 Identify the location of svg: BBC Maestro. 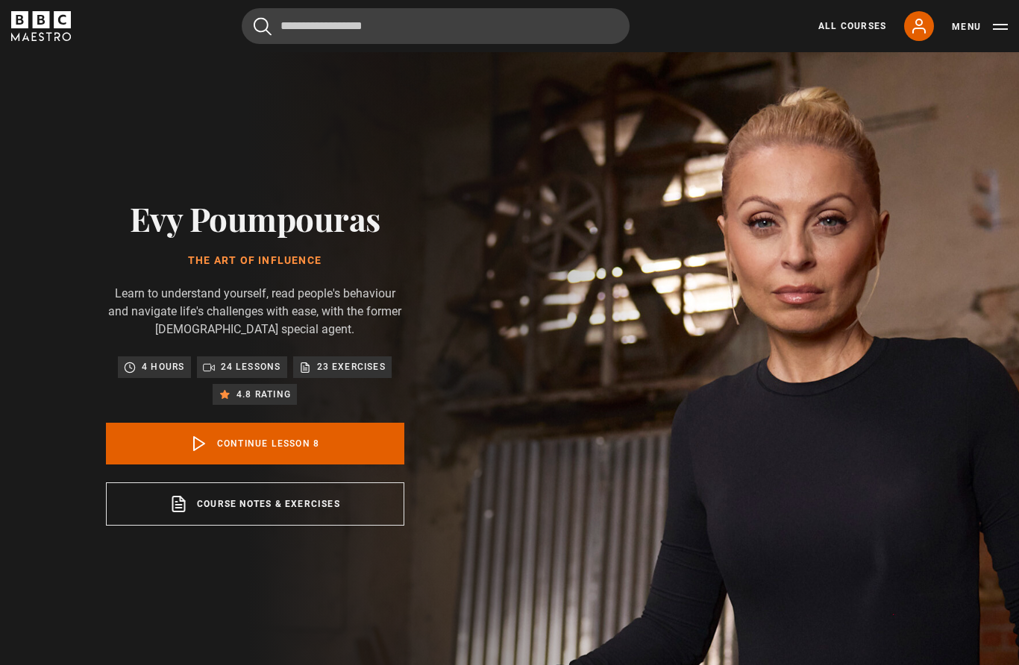
(41, 26).